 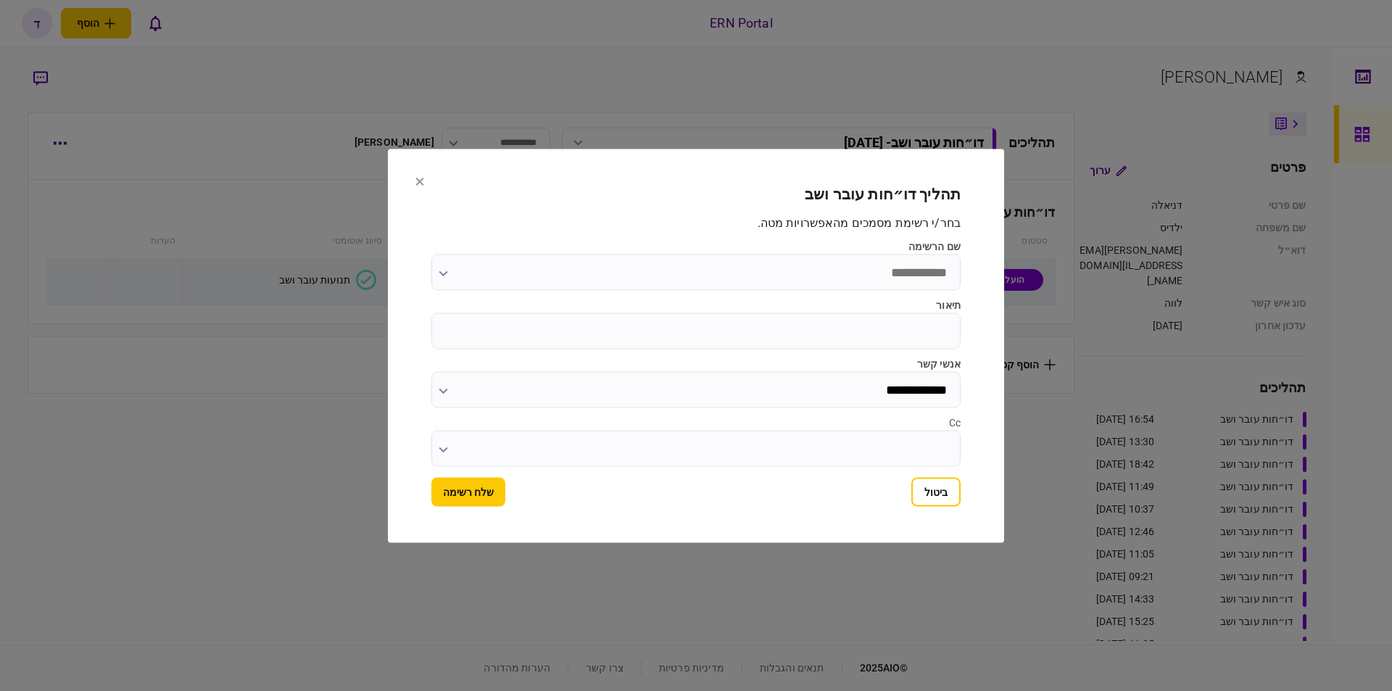 What do you see at coordinates (696, 222) in the screenshot?
I see `div: בחר/י רשימת מסמכים מהאפשרויות מטה .` at bounding box center [696, 222].